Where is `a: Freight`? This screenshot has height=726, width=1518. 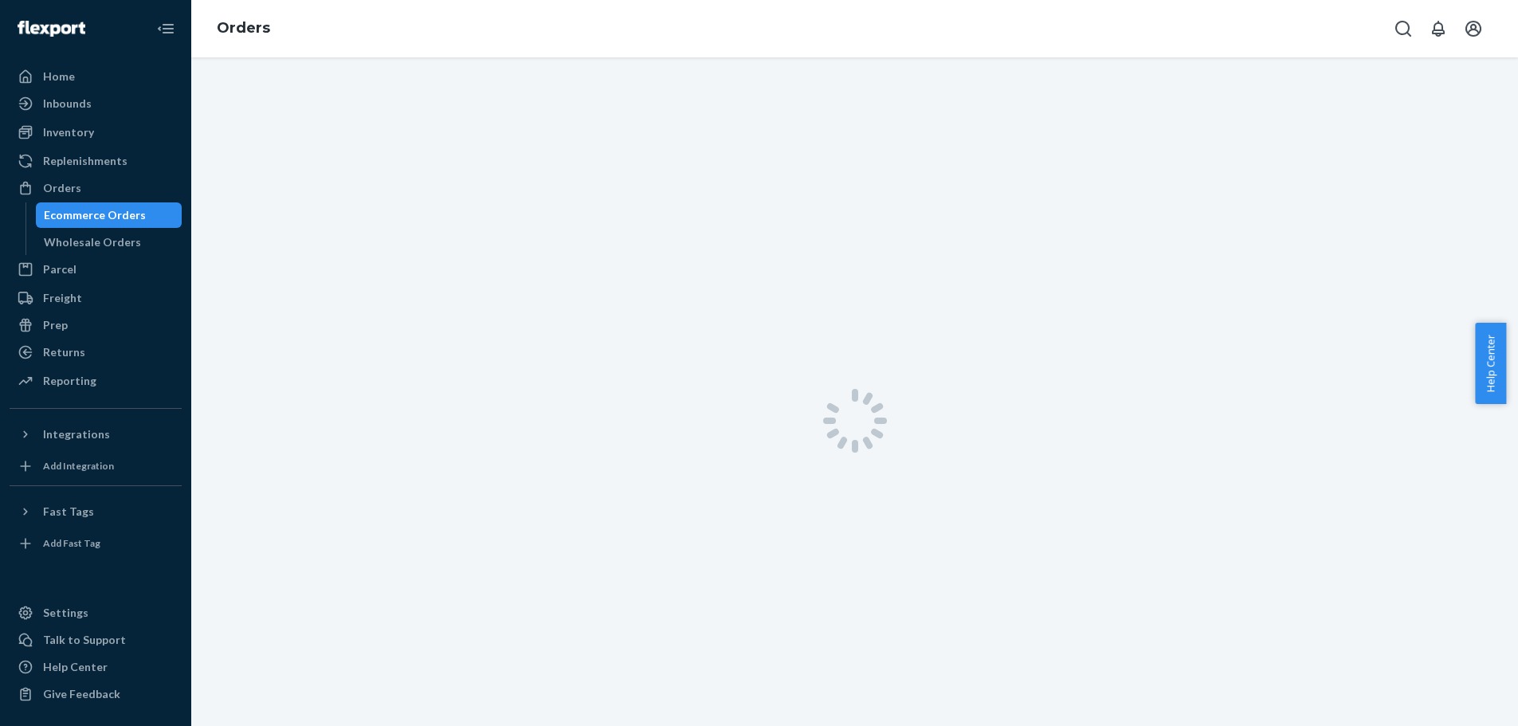
a: Freight is located at coordinates (96, 298).